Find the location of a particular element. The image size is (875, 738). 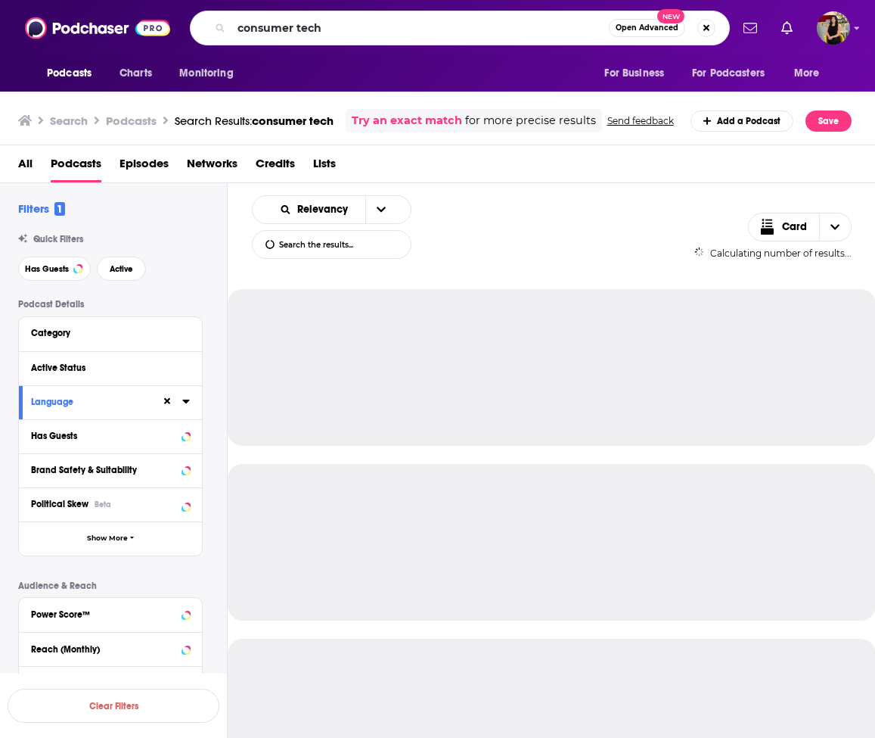

a: Add a Podcast is located at coordinates (742, 121).